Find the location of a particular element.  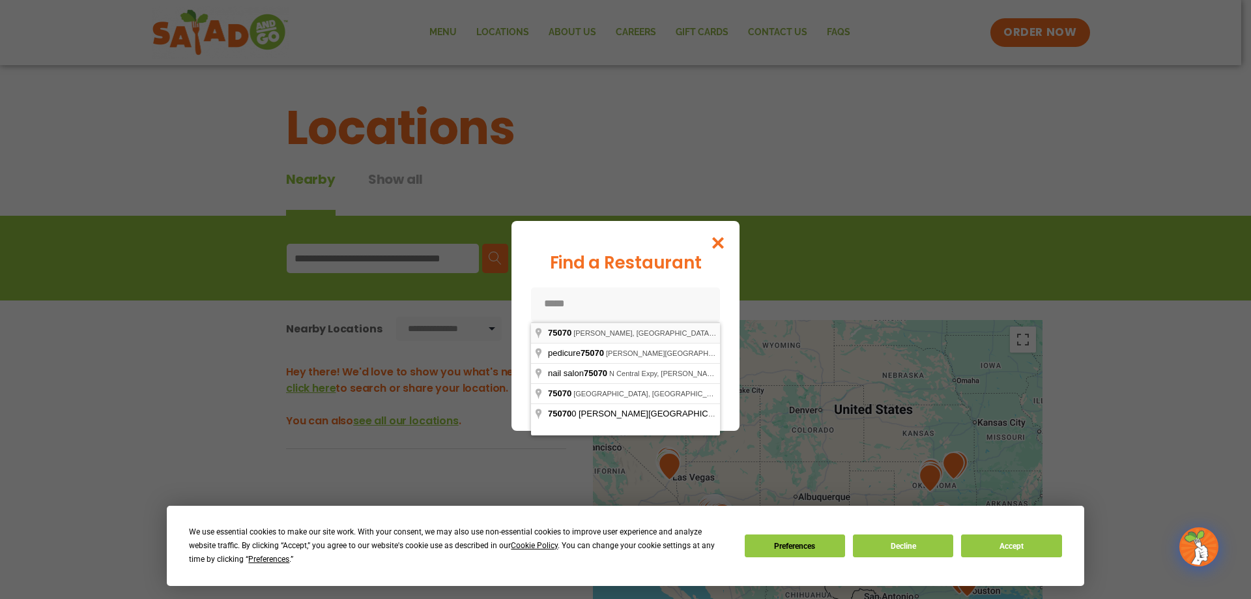

div: Find a Restaurant is located at coordinates (626, 263).